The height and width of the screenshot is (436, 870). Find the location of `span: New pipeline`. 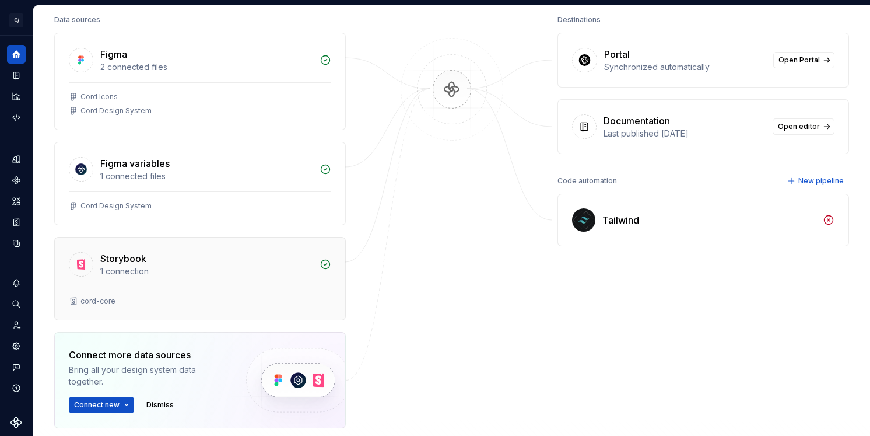

span: New pipeline is located at coordinates (821, 181).